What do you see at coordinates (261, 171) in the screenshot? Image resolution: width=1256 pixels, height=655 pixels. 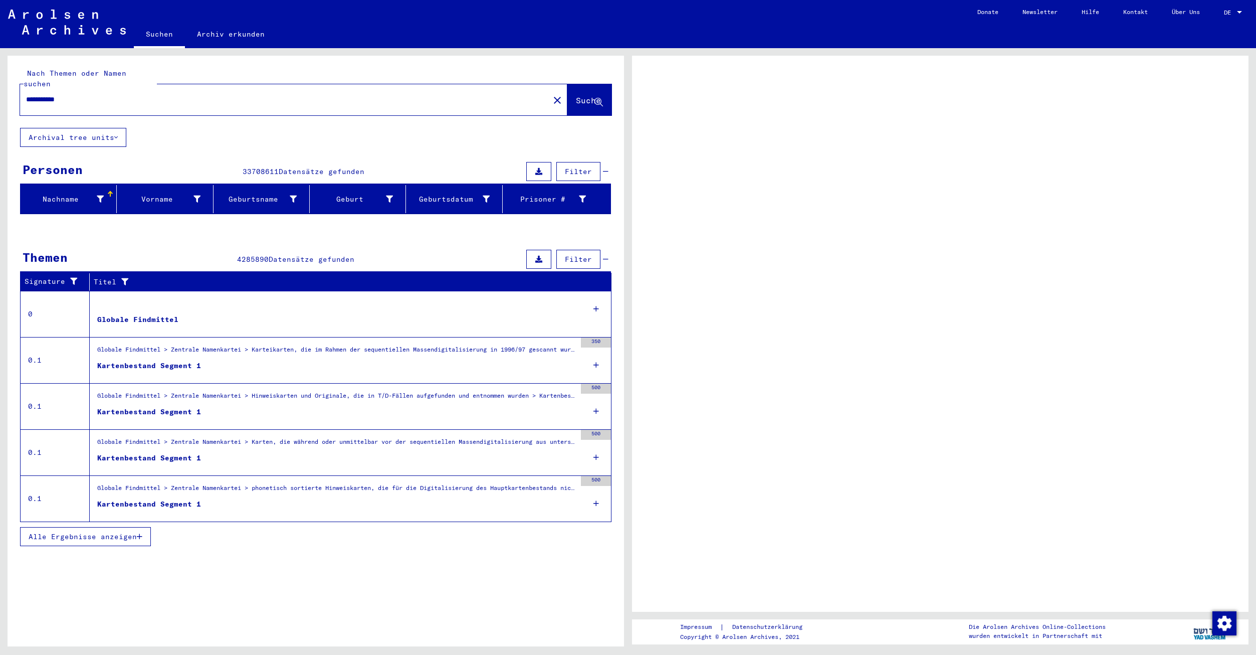 I see `span: 33708611` at bounding box center [261, 171].